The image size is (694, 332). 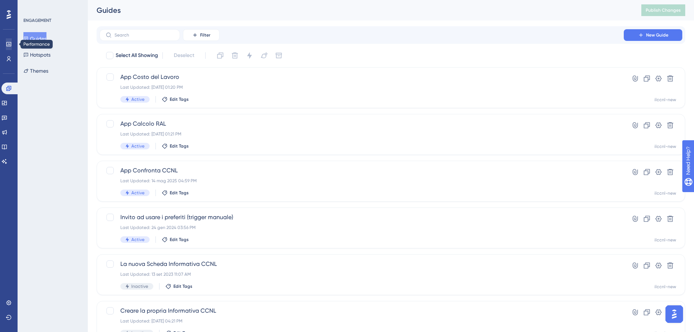 What do you see at coordinates (37, 55) in the screenshot?
I see `button: Hotspots` at bounding box center [37, 55].